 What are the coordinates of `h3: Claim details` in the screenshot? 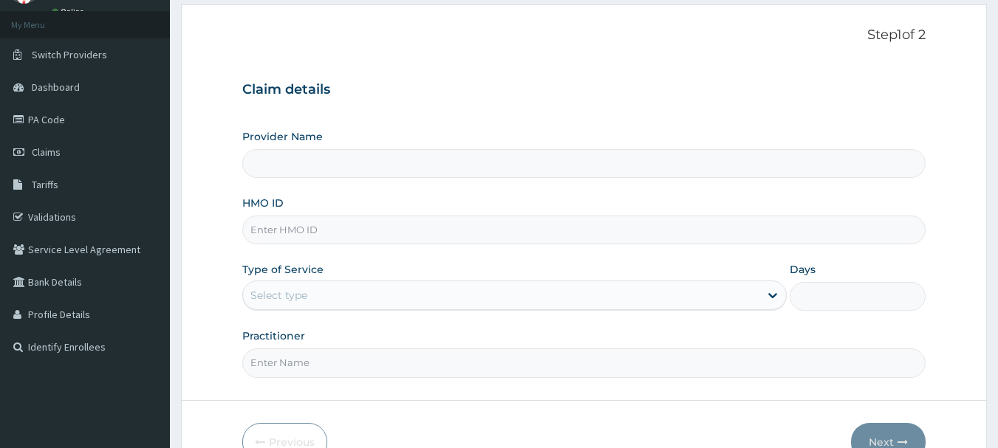 It's located at (584, 90).